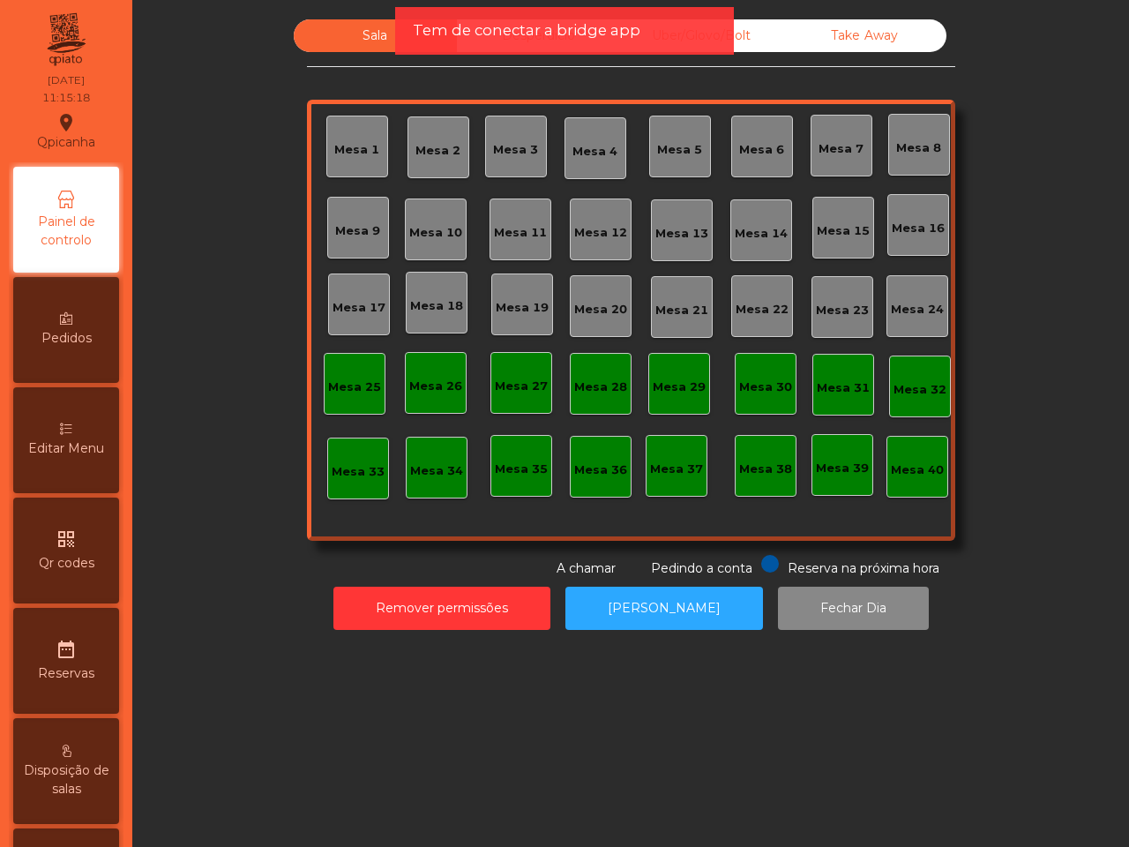  I want to click on div: Mesa 17, so click(359, 308).